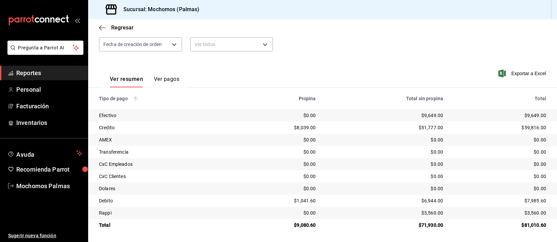 The height and width of the screenshot is (242, 557). What do you see at coordinates (49, 169) in the screenshot?
I see `span: Recomienda Parrot` at bounding box center [49, 169].